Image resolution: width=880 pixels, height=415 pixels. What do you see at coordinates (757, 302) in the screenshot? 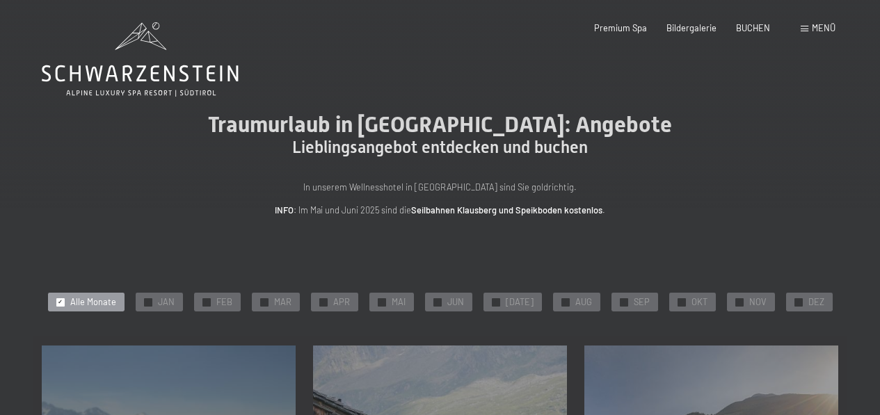
I see `span: NOV` at bounding box center [757, 302].